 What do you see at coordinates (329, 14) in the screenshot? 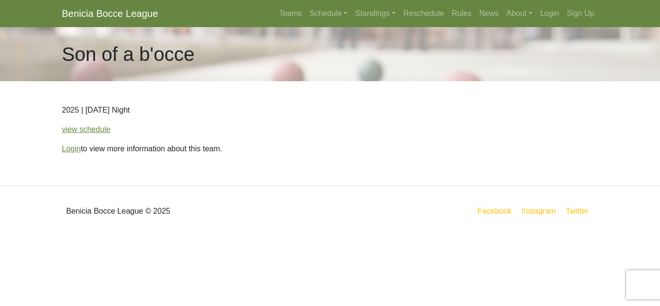
I see `a: Schedule` at bounding box center [329, 14].